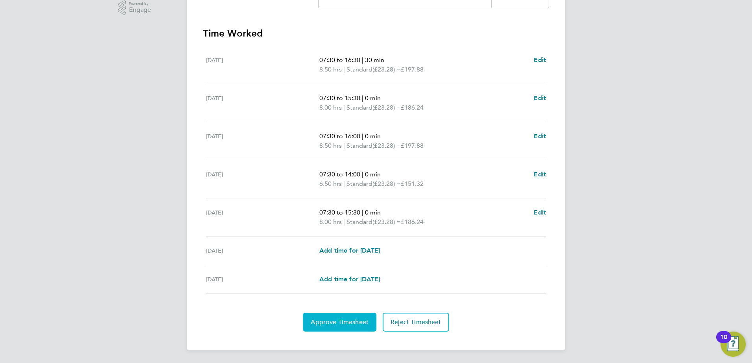  I want to click on span: Engage, so click(140, 10).